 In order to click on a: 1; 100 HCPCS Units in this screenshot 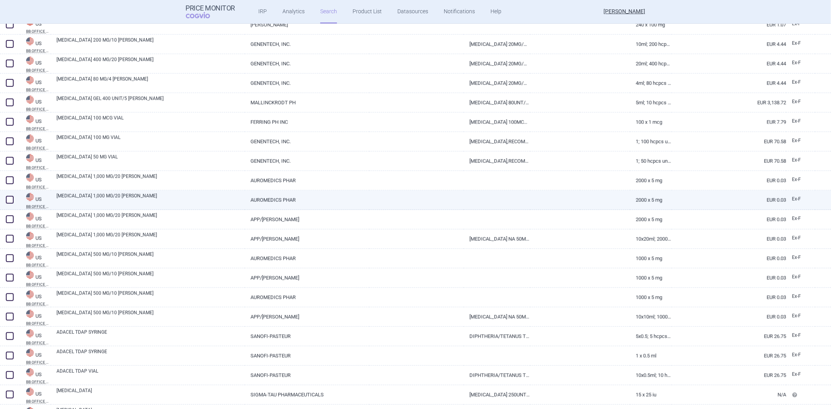, I will do `click(651, 141)`.